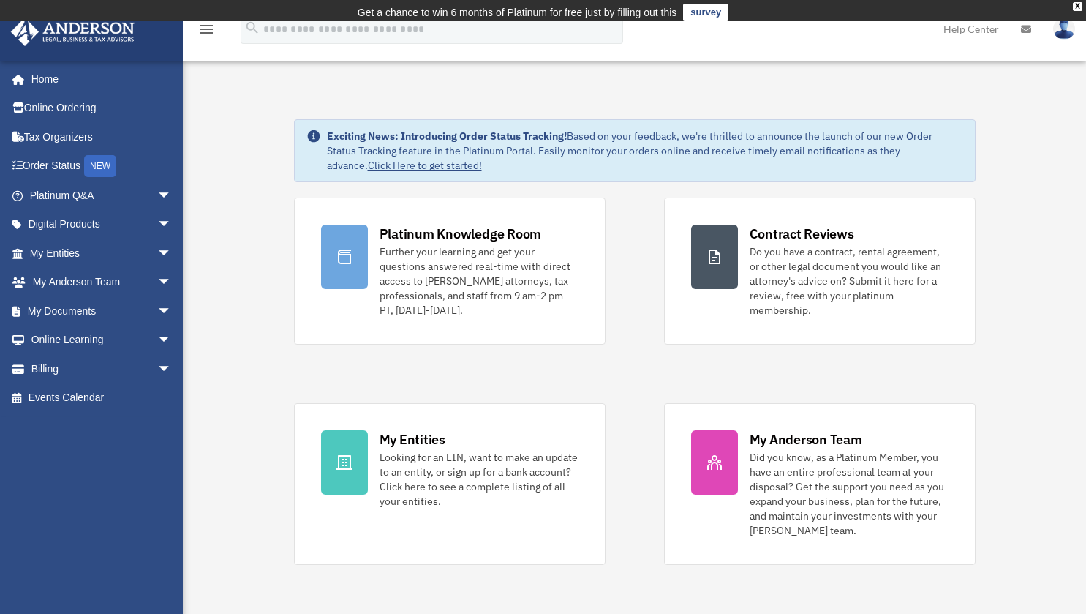 The height and width of the screenshot is (614, 1086). What do you see at coordinates (461, 233) in the screenshot?
I see `div: Platinum Knowledge Room` at bounding box center [461, 233].